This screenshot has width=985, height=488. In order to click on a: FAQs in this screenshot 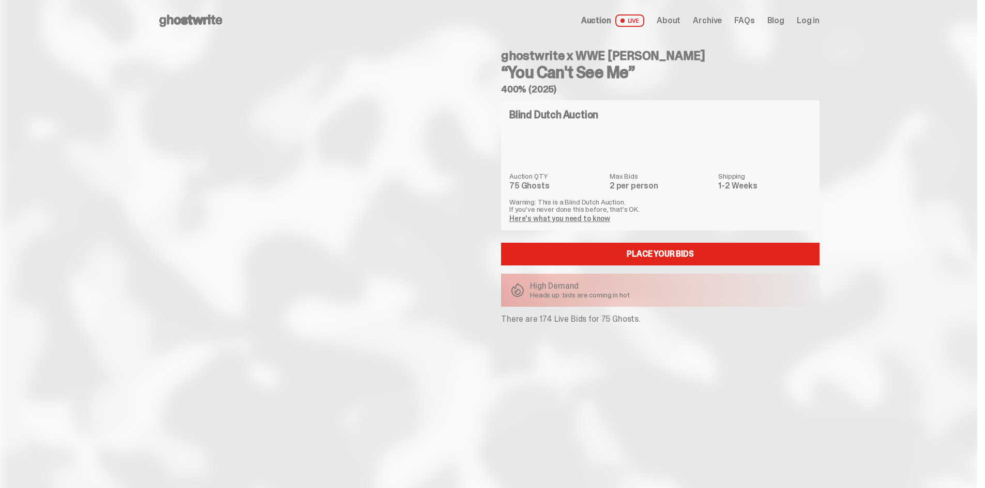, I will do `click(744, 21)`.